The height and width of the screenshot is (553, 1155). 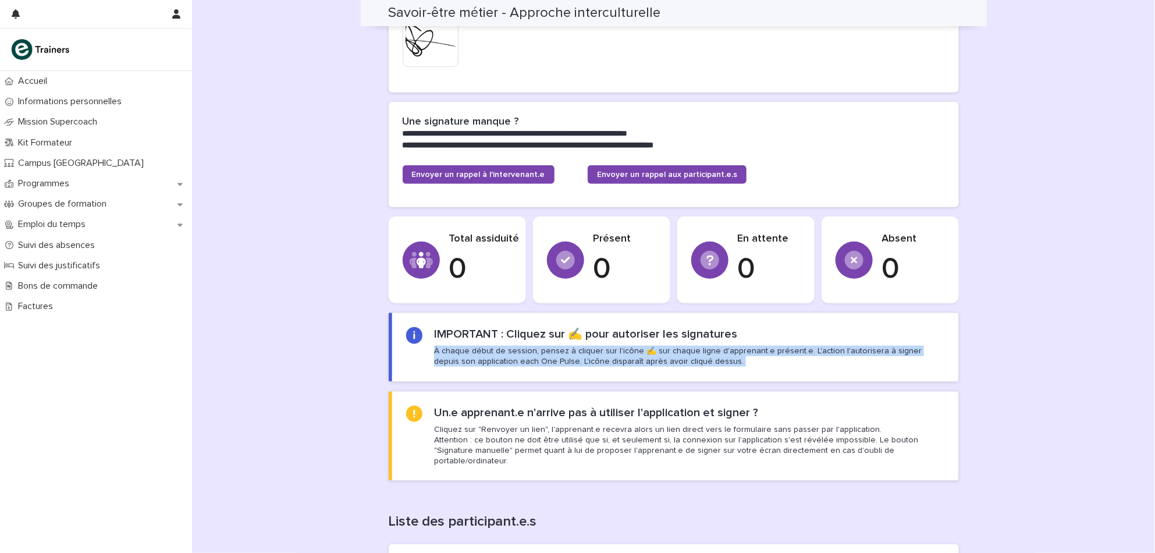 What do you see at coordinates (478, 175) in the screenshot?
I see `a: Envoyer un rappel à l'intervenant.e` at bounding box center [478, 175].